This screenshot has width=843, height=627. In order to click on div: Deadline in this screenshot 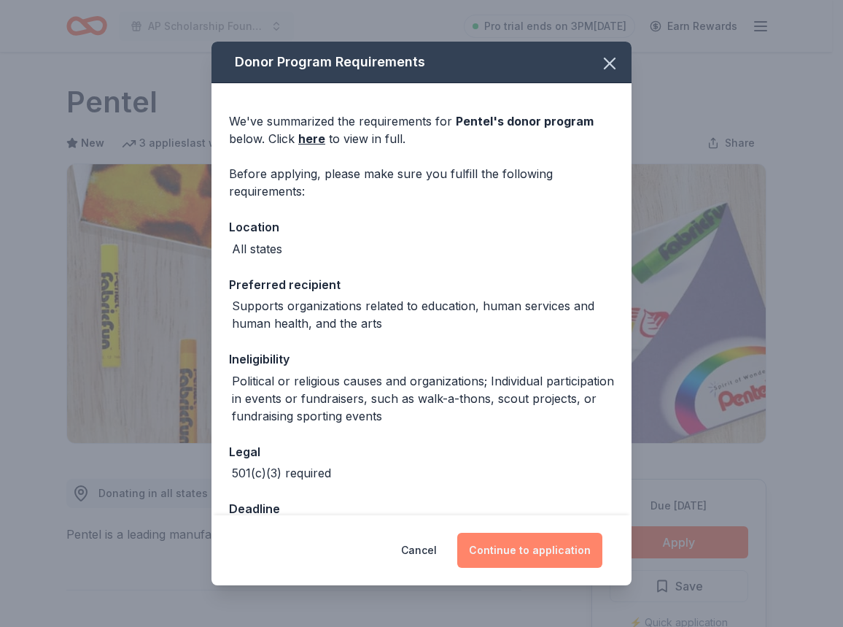, I will do `click(422, 508)`.